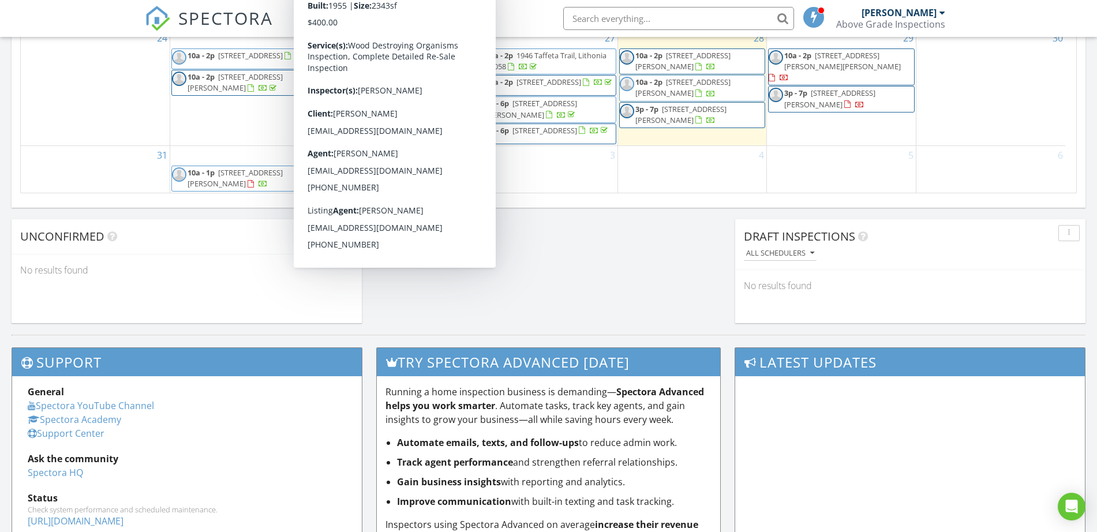 The height and width of the screenshot is (532, 1097). What do you see at coordinates (554, 443) in the screenshot?
I see `li: to reduce admin work.` at bounding box center [554, 443].